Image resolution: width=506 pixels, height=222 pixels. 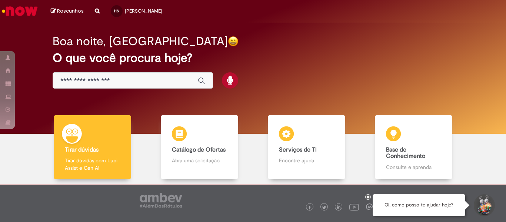 I want to click on img: logo_footer_ambev_rotulo_gray.png, so click(x=161, y=200).